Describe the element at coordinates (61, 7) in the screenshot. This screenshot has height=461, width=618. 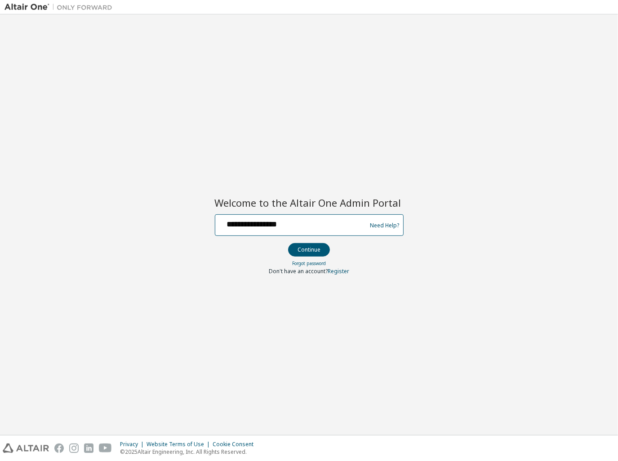
I see `img: Altair One` at that location.